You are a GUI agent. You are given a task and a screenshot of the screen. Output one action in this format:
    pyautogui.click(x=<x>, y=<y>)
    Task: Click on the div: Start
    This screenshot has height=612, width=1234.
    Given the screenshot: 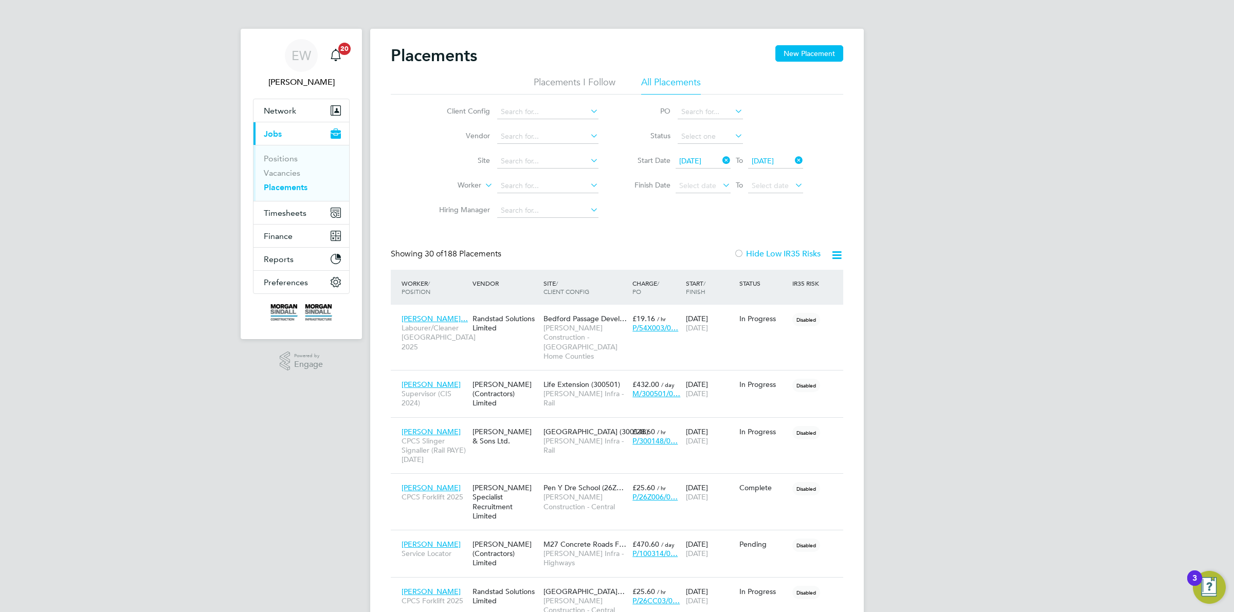 What is the action you would take?
    pyautogui.click(x=710, y=287)
    